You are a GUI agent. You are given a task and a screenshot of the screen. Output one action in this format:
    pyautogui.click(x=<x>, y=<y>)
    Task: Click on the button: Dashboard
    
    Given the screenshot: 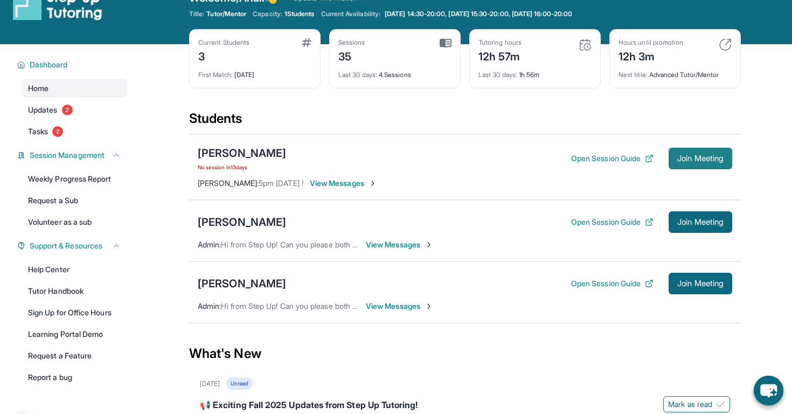 What is the action you would take?
    pyautogui.click(x=73, y=65)
    